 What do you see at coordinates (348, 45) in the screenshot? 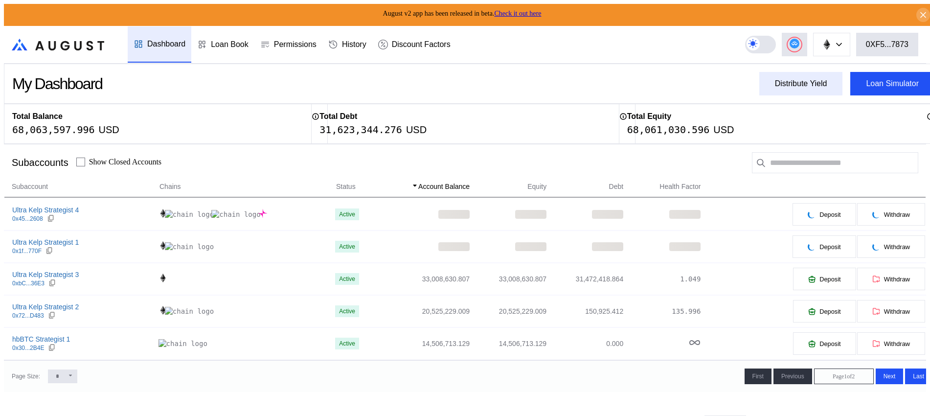
I see `a: History` at bounding box center [348, 45].